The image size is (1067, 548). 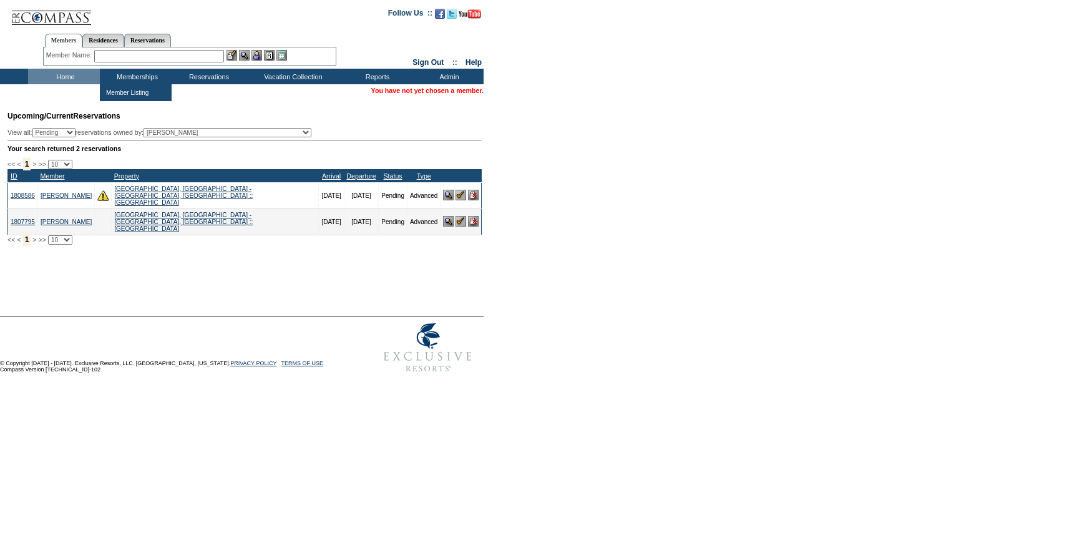 What do you see at coordinates (147, 40) in the screenshot?
I see `a: Reservations` at bounding box center [147, 40].